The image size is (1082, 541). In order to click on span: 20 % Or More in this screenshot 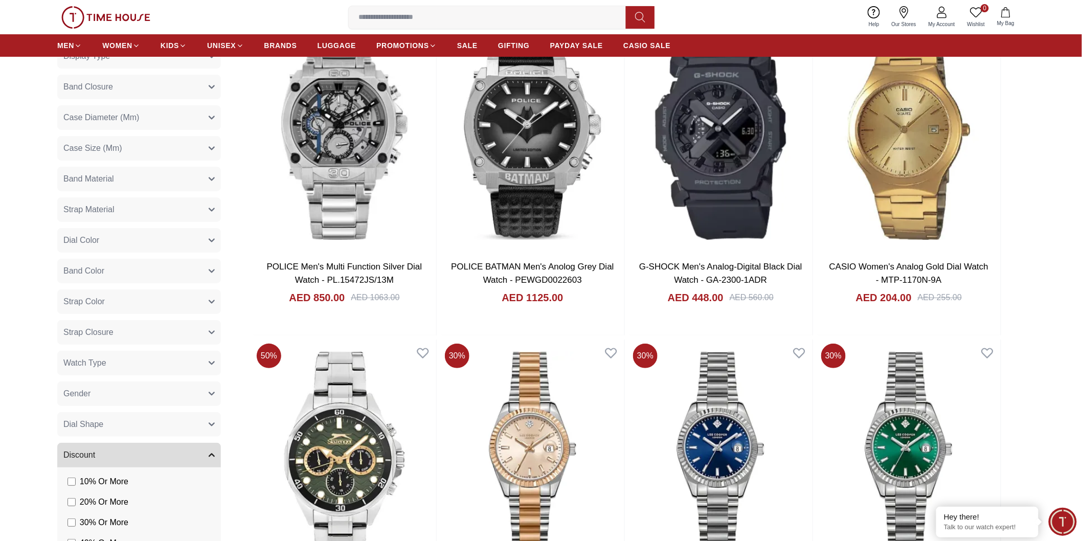, I will do `click(104, 502)`.